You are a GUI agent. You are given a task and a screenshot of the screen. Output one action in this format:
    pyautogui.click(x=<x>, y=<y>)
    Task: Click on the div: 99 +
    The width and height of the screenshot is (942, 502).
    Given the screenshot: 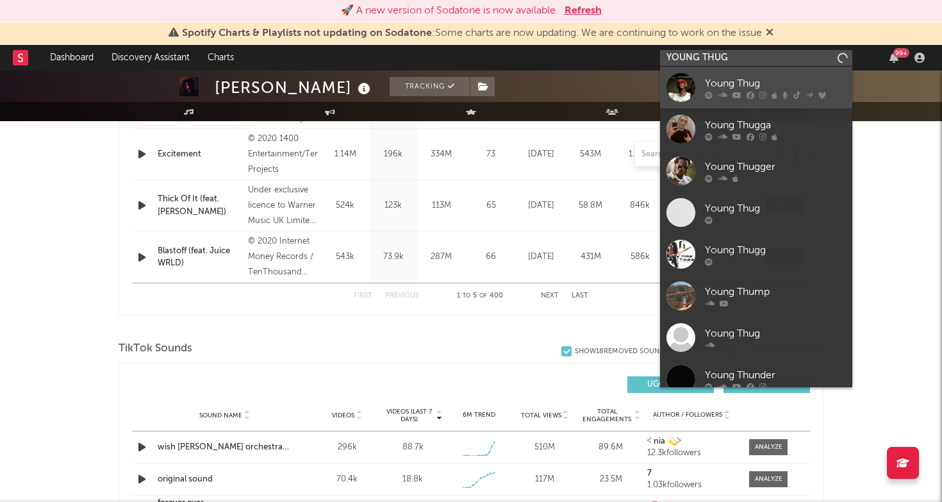 What is the action you would take?
    pyautogui.click(x=901, y=53)
    